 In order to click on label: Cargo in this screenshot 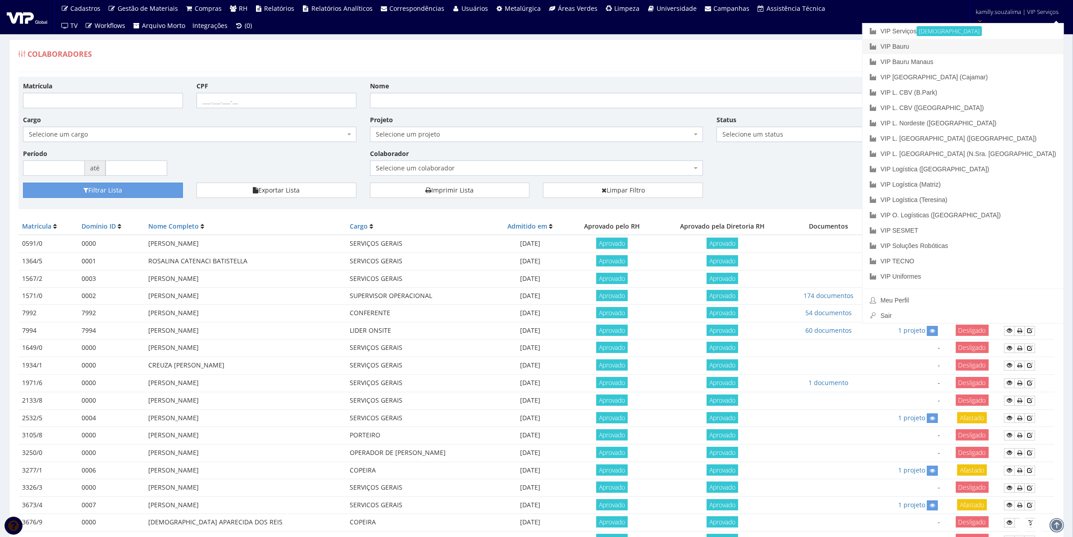, I will do `click(32, 120)`.